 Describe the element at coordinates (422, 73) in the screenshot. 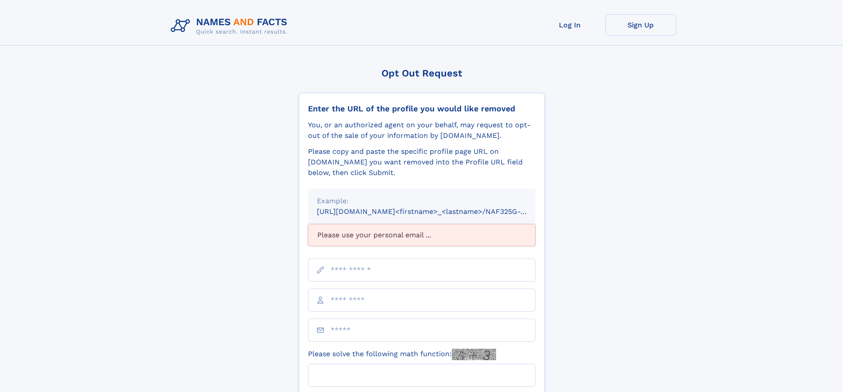

I see `div: Opt Out Request` at that location.